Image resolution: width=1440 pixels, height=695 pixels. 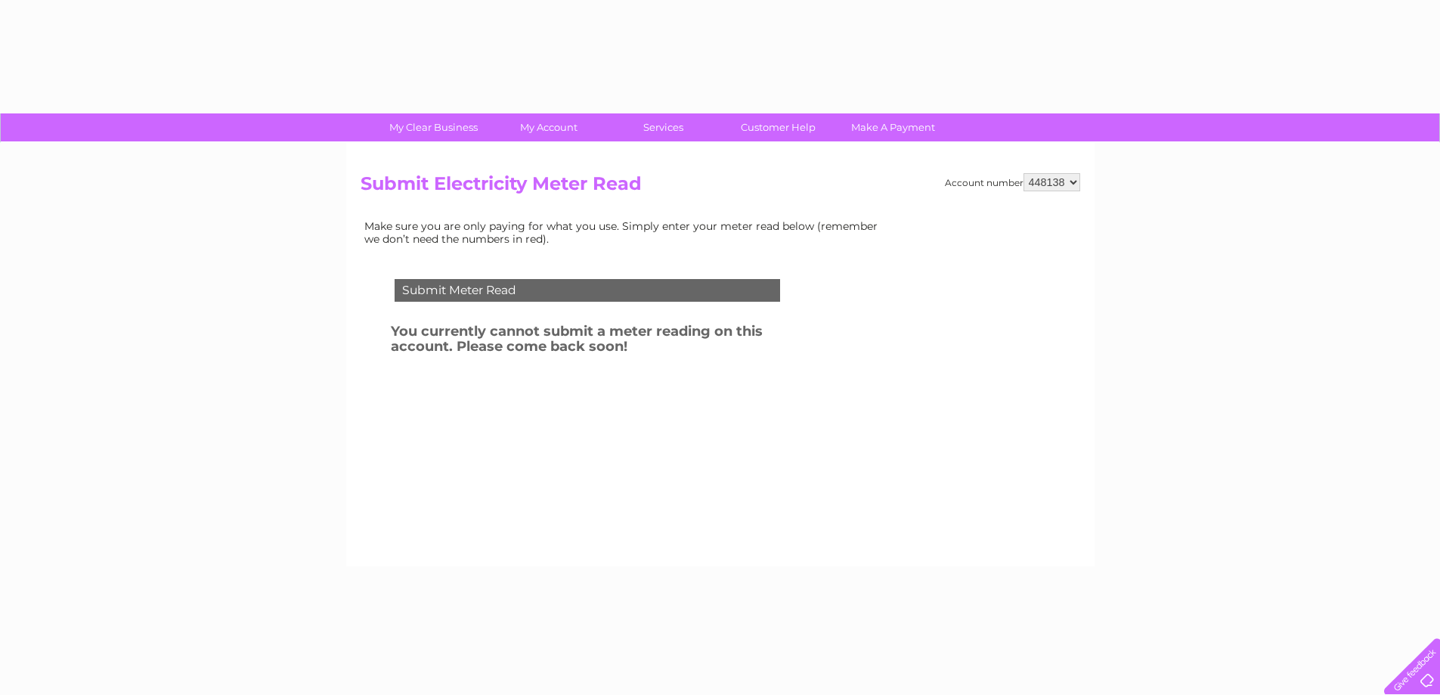 What do you see at coordinates (893, 127) in the screenshot?
I see `a: Make A Payment` at bounding box center [893, 127].